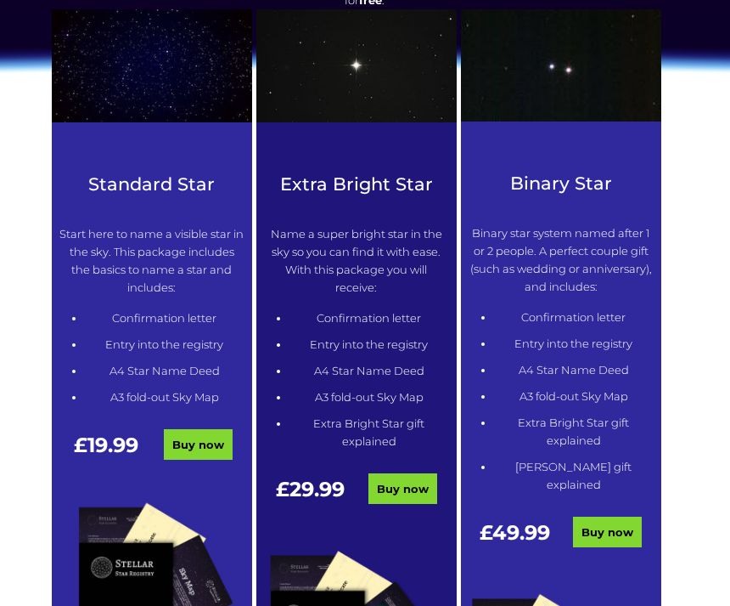 The height and width of the screenshot is (606, 730). I want to click on img: Winnecke_4, so click(561, 66).